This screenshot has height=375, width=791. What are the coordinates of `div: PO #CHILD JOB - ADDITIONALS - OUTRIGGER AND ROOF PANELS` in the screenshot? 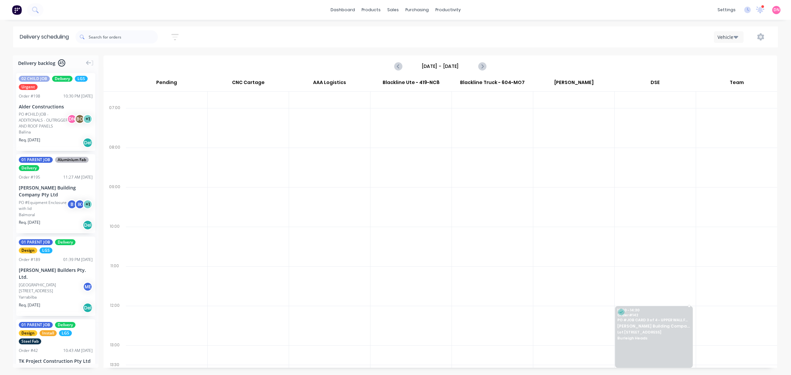 It's located at (44, 120).